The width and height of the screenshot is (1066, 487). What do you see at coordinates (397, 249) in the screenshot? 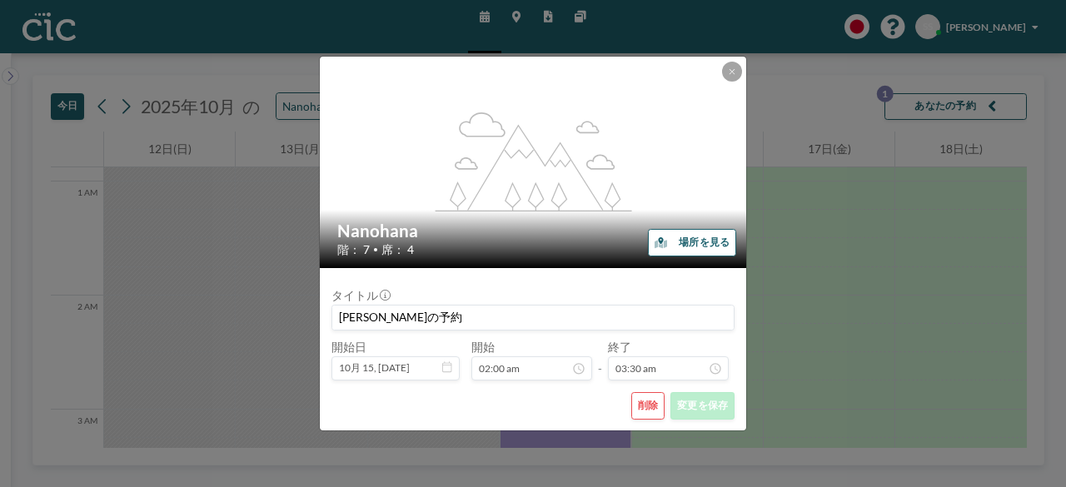
I see `span: 席： 4` at bounding box center [397, 249].